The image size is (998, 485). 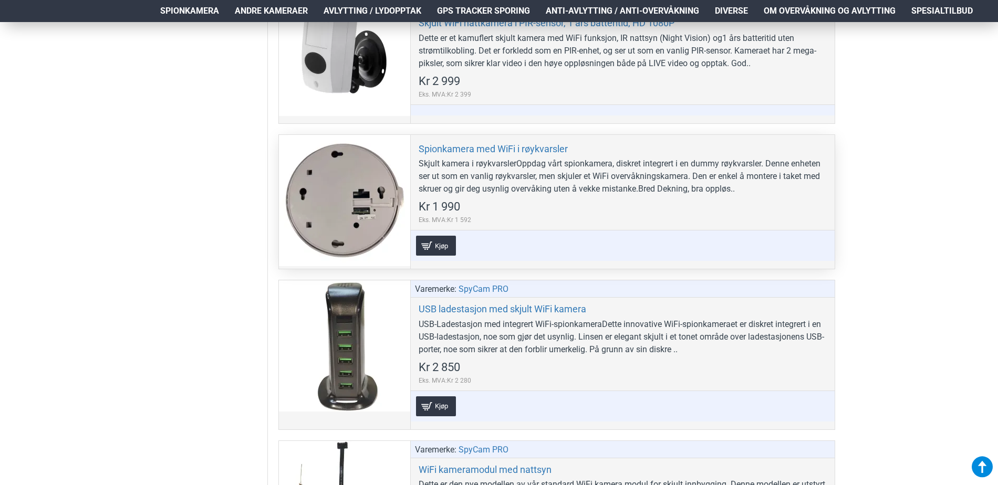 What do you see at coordinates (493, 149) in the screenshot?
I see `a: Spionkamera med WiFi i røykvarsler` at bounding box center [493, 149].